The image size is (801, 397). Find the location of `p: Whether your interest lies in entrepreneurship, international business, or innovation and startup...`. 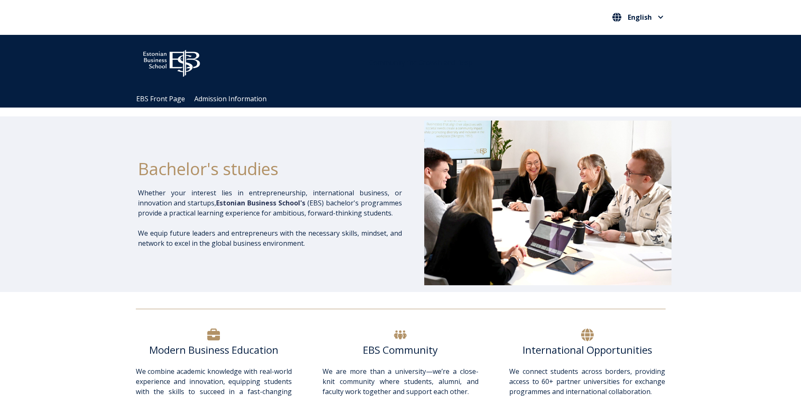

p: Whether your interest lies in entrepreneurship, international business, or innovation and startup... is located at coordinates (270, 203).